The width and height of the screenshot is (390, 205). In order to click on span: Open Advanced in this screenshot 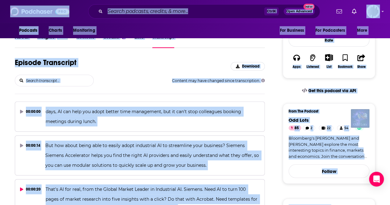, I will do `click(299, 11)`.